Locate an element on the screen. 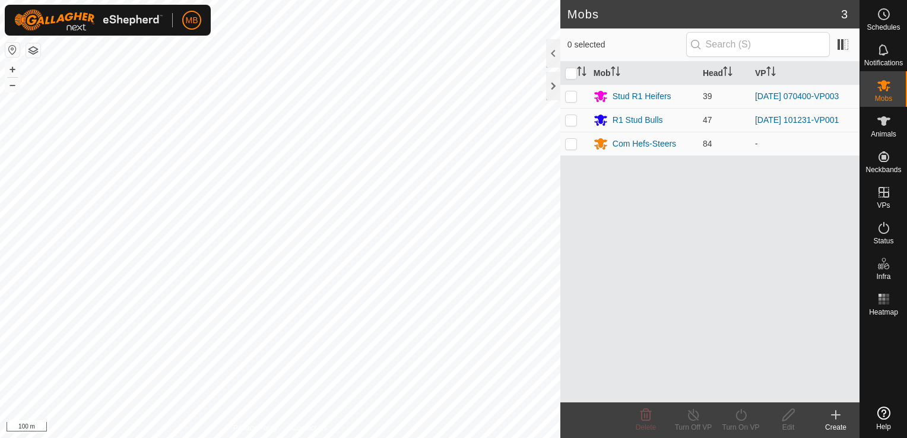 The height and width of the screenshot is (438, 907). span: 0 selected is located at coordinates (627, 45).